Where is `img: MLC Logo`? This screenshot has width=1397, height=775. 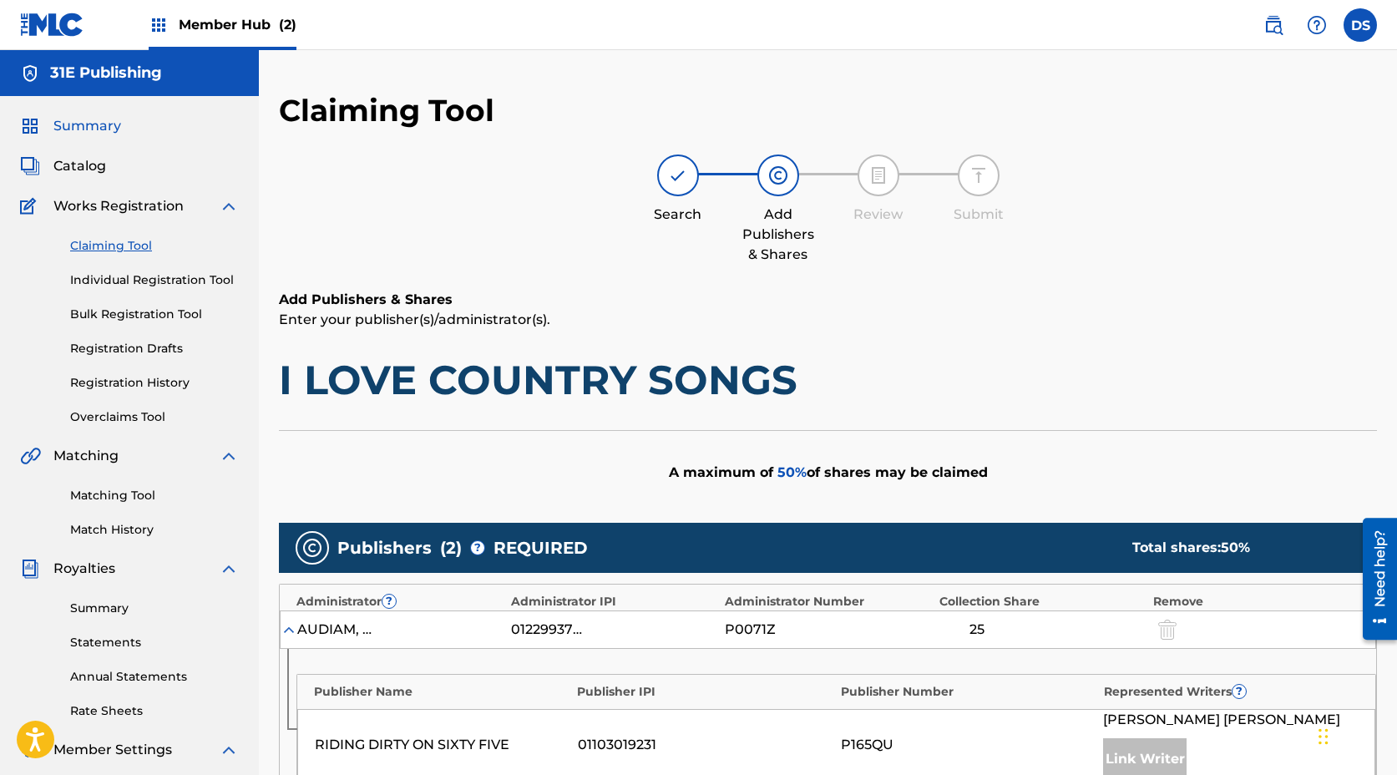
img: MLC Logo is located at coordinates (52, 24).